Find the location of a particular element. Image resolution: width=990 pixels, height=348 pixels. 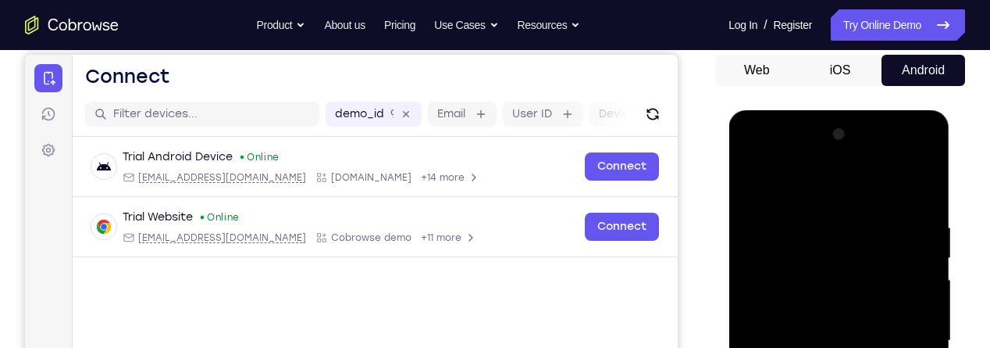

span: Cobrowse.io is located at coordinates (346, 123).